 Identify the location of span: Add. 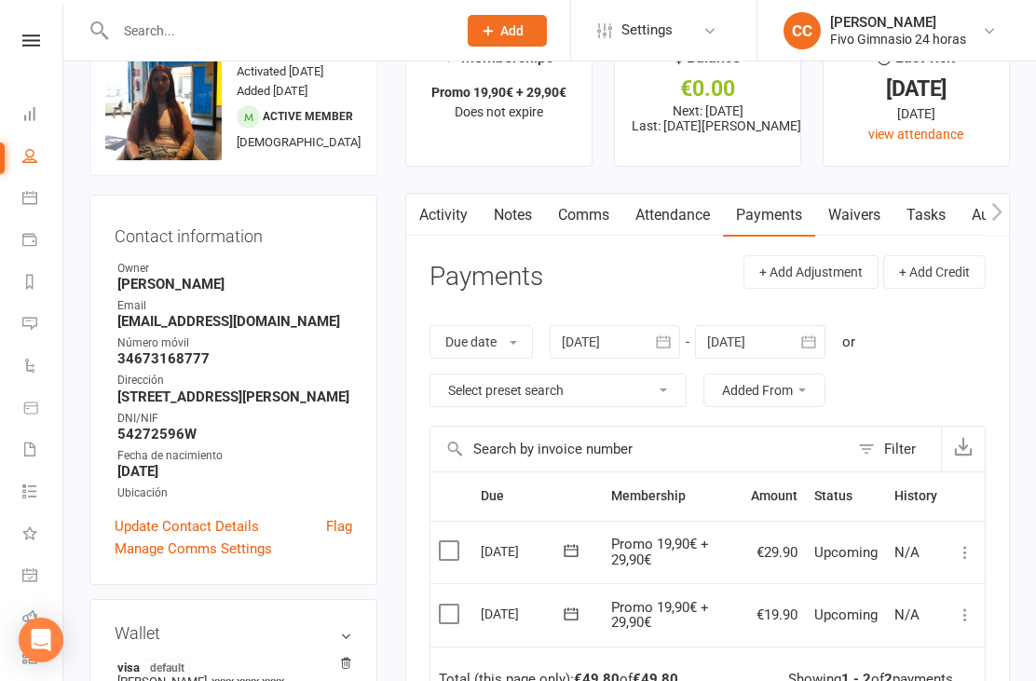
(511, 31).